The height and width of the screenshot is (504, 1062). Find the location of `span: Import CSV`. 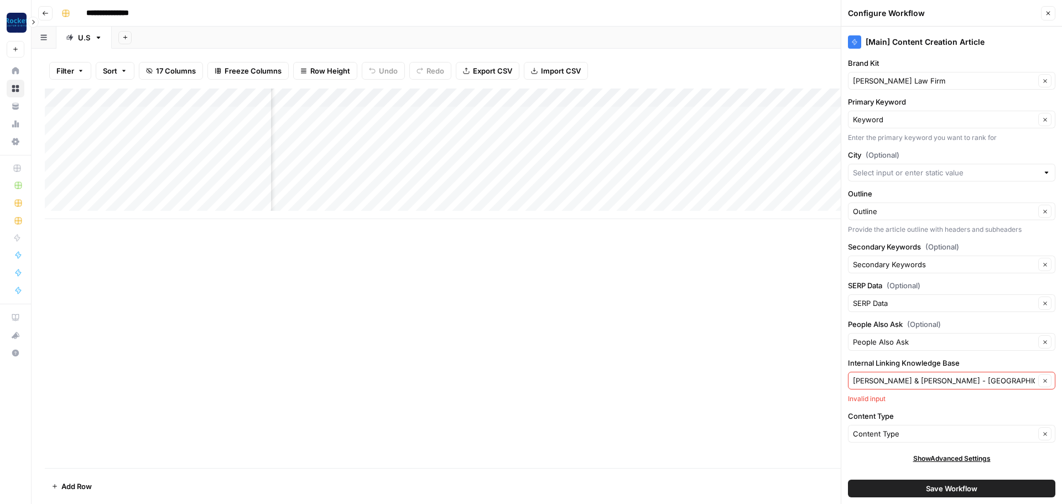

span: Import CSV is located at coordinates (561, 71).